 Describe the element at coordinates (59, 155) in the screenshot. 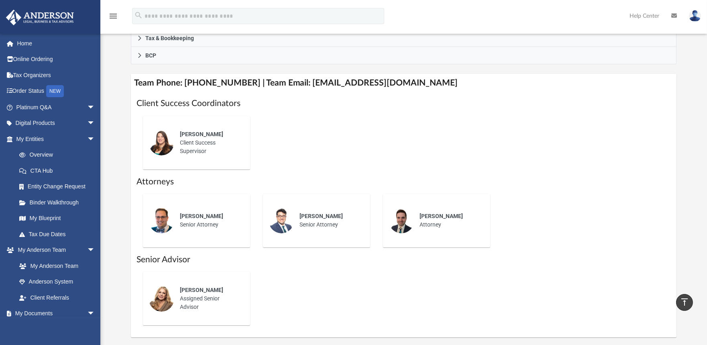

I see `a: Overview` at that location.